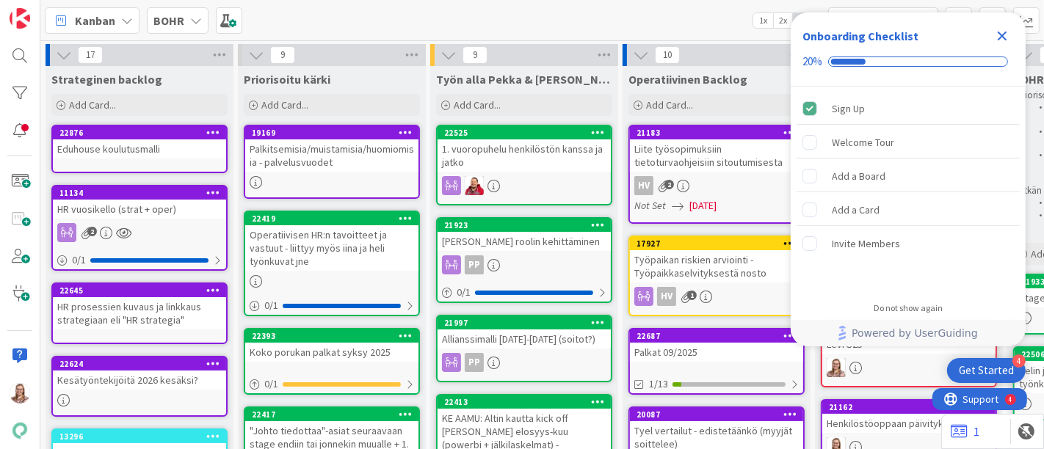 Image resolution: width=1044 pixels, height=449 pixels. I want to click on span: 1/13, so click(659, 384).